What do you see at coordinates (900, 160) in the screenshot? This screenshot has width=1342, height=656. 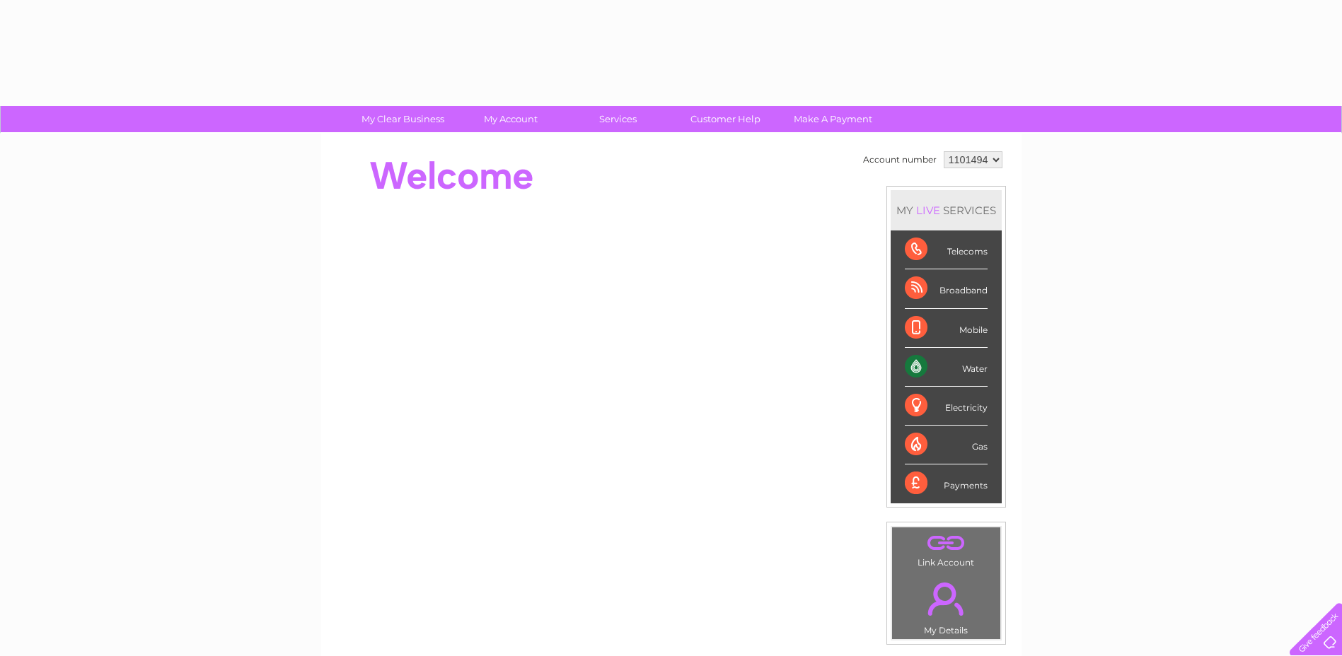 I see `td: Account number` at bounding box center [900, 160].